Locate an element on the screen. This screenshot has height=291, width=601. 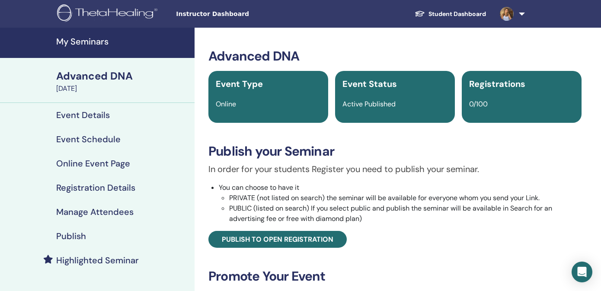
li: You can choose to have it is located at coordinates (400, 203).